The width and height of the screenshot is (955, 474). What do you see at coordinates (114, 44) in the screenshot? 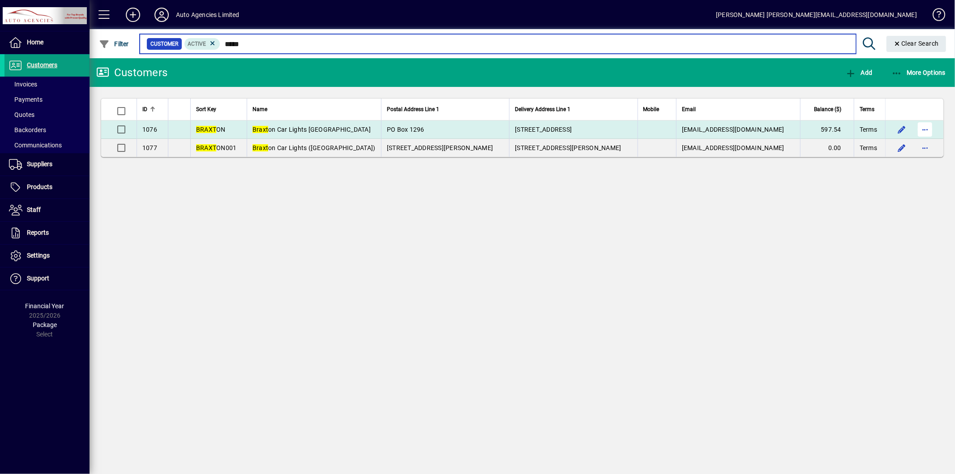
I see `span: Filter` at bounding box center [114, 44].